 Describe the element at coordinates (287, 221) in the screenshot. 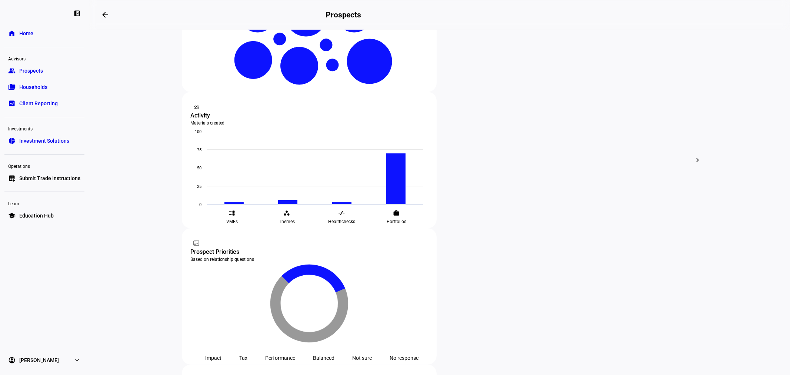

I see `span: Themes` at that location.